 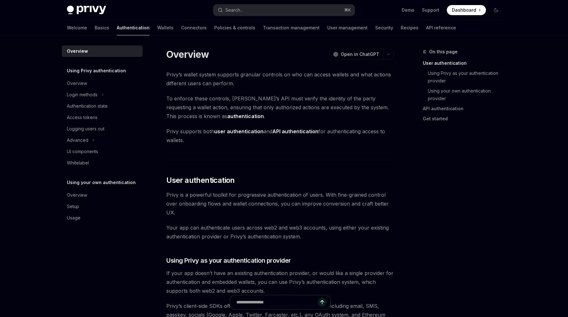 What do you see at coordinates (78, 140) in the screenshot?
I see `div: Advanced` at bounding box center [78, 140].